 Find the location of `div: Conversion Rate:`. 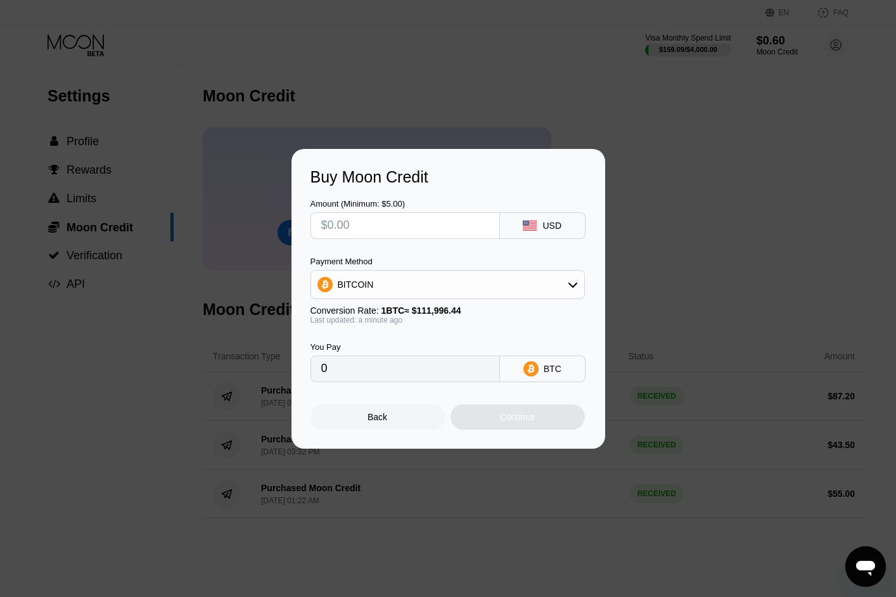

div: Conversion Rate: is located at coordinates (447, 310).